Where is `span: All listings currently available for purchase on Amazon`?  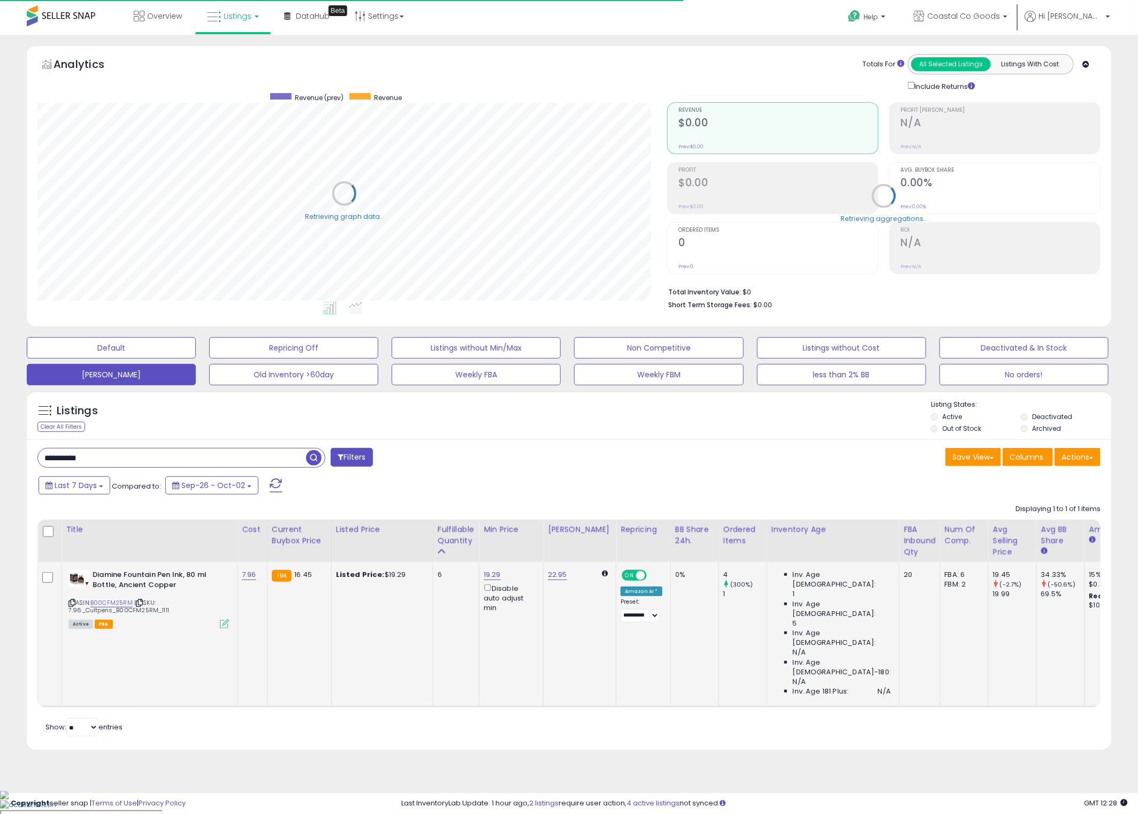 span: All listings currently available for purchase on Amazon is located at coordinates (81, 624).